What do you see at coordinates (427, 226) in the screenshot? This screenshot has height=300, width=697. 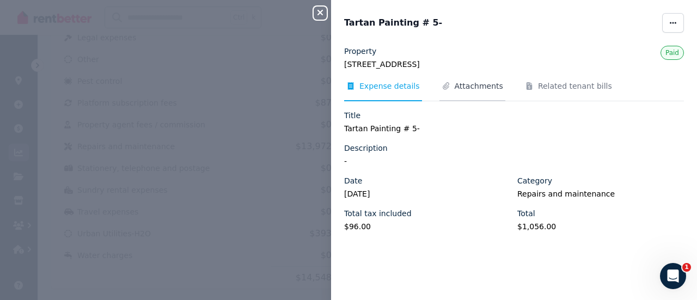 I see `legend: $96.00` at bounding box center [427, 226].